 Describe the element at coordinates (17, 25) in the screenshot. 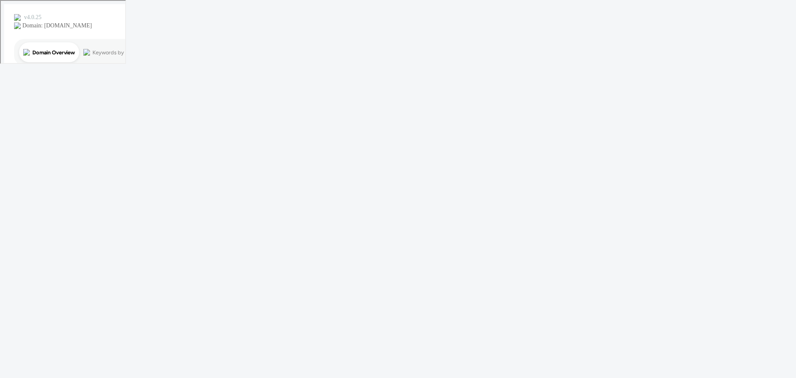

I see `img: website_grey.svg` at that location.